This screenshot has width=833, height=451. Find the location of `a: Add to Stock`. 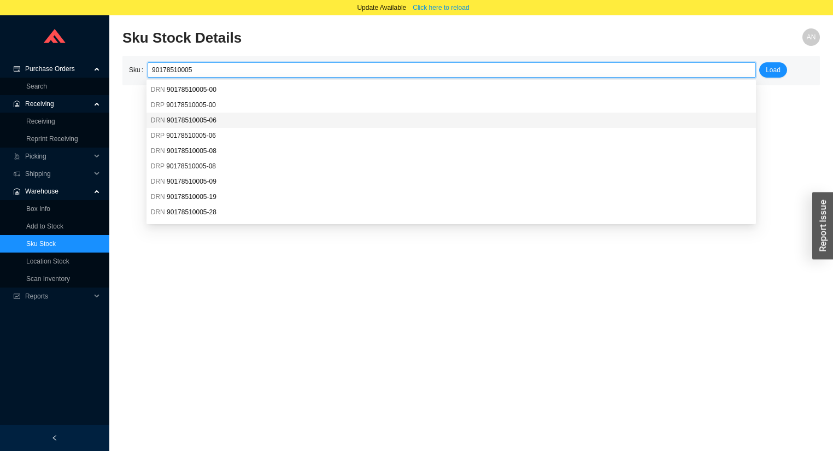

a: Add to Stock is located at coordinates (45, 226).